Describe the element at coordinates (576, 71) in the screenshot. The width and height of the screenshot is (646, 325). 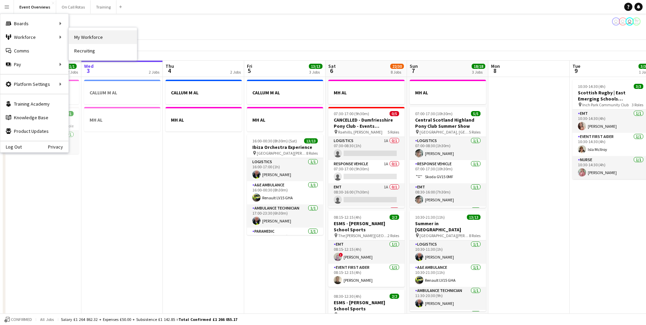
I see `span: 9` at that location.